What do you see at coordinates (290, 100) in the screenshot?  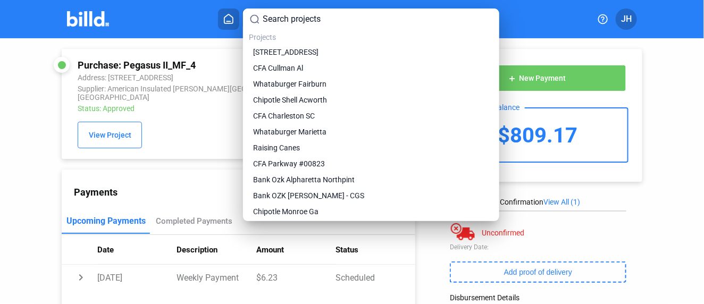 I see `span: Chipotle Shell Acworth` at bounding box center [290, 100].